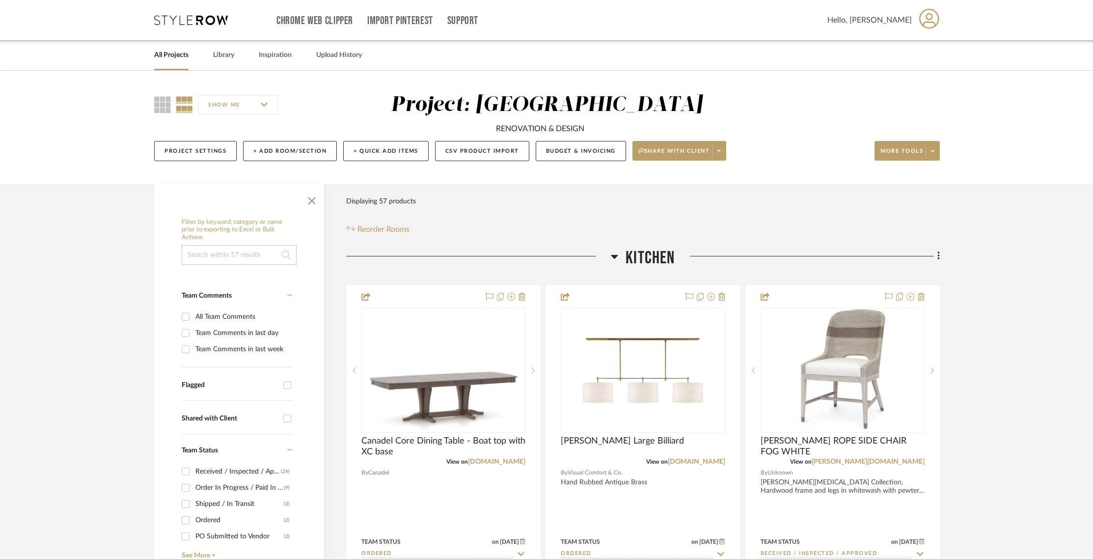  Describe the element at coordinates (381, 201) in the screenshot. I see `div: Displaying 57 products` at that location.